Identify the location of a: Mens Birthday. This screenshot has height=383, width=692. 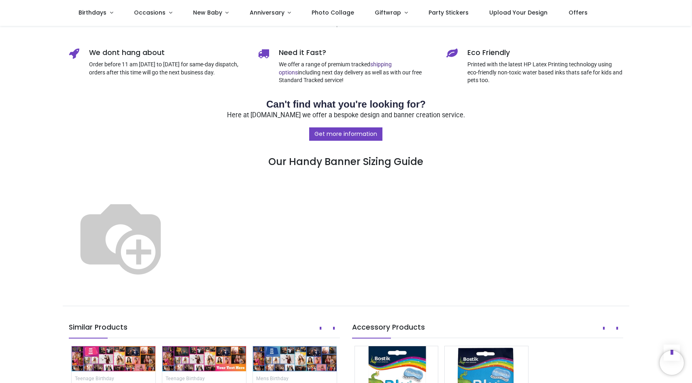
(272, 378).